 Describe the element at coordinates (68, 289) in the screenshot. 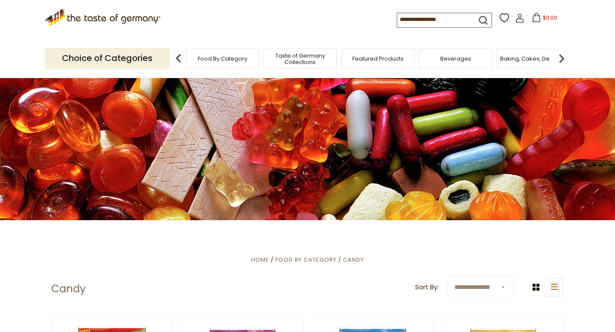

I see `h1: Candy` at that location.